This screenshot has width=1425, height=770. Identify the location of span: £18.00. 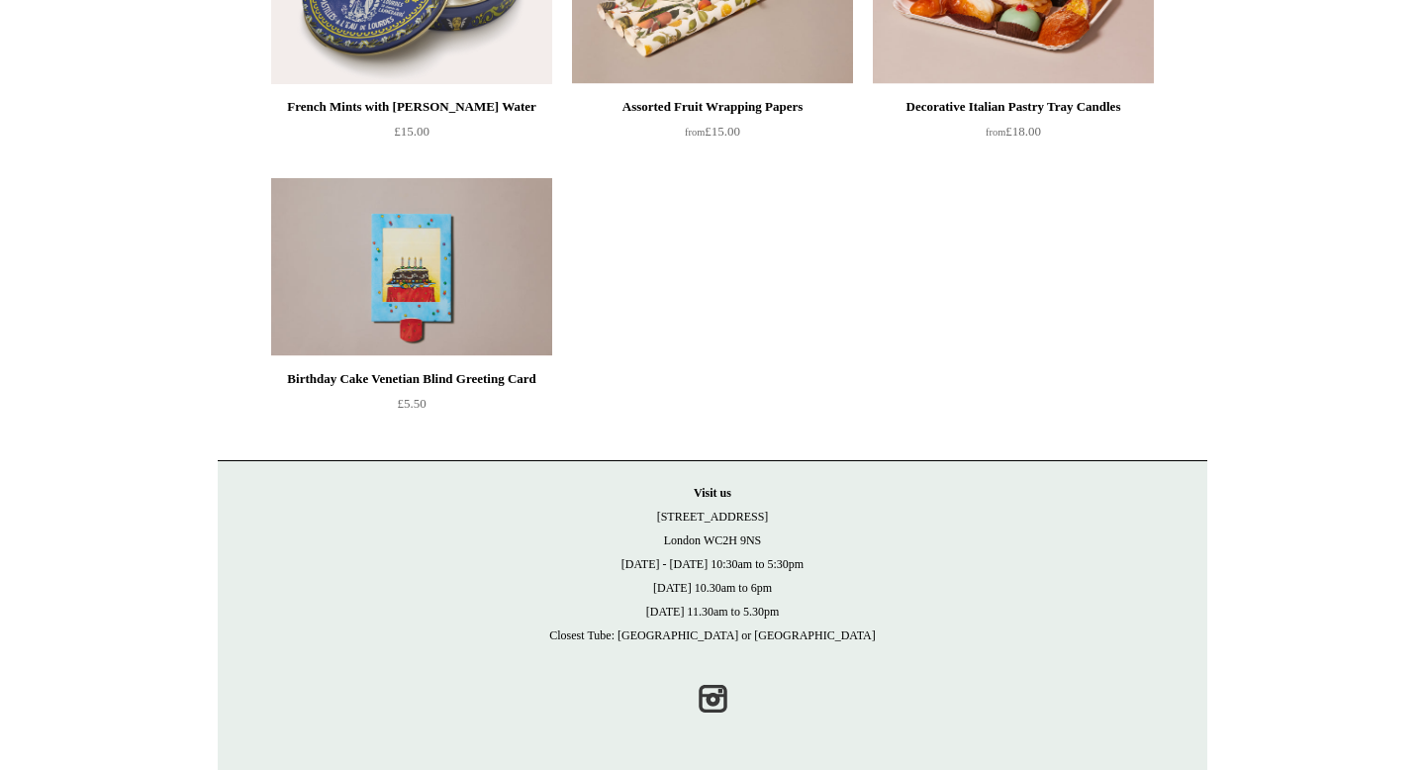
(1013, 131).